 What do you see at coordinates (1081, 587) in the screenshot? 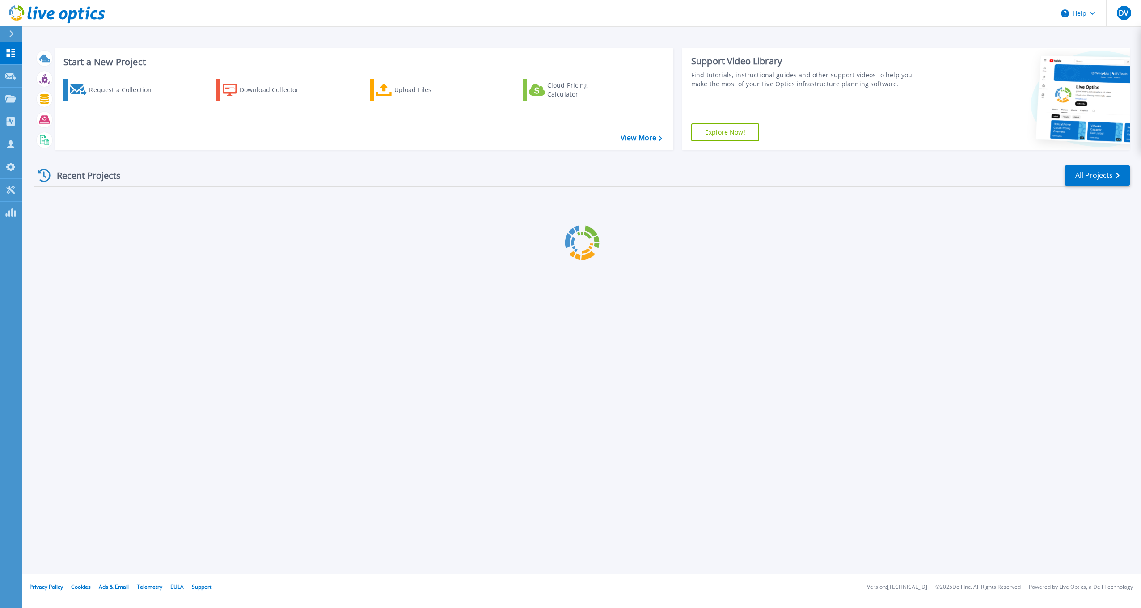
I see `li: Powered by Live Optics, a Dell Technology` at bounding box center [1081, 587].